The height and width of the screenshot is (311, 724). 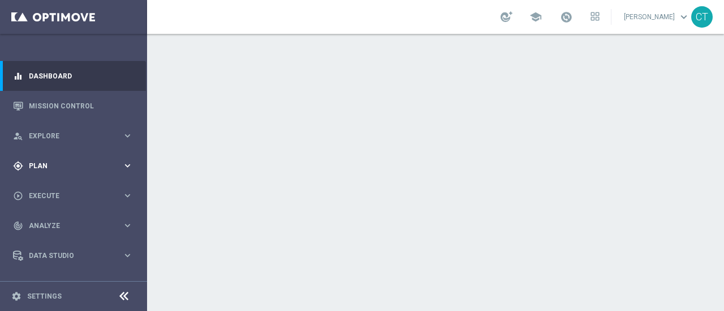 What do you see at coordinates (75, 136) in the screenshot?
I see `span: Explore` at bounding box center [75, 136].